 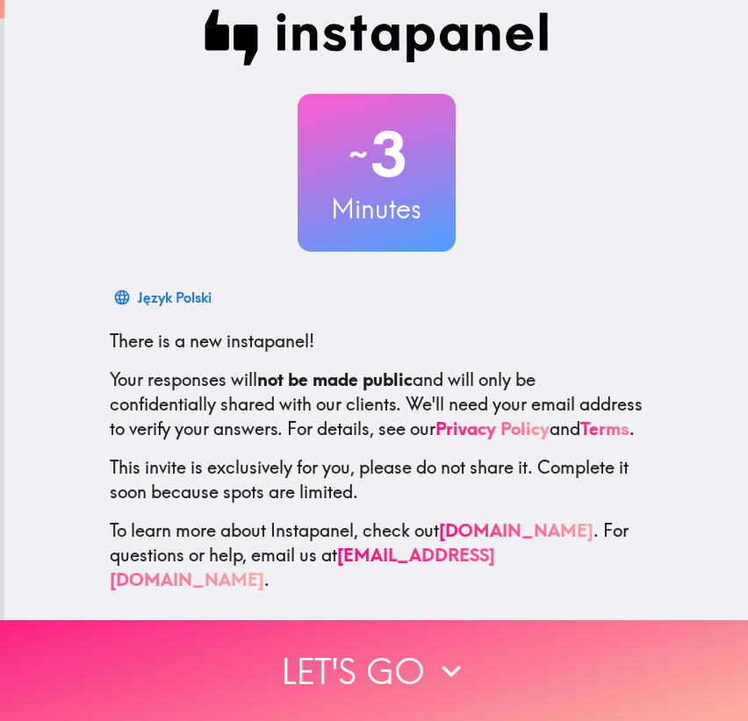 I want to click on img: Instapanel, so click(x=377, y=38).